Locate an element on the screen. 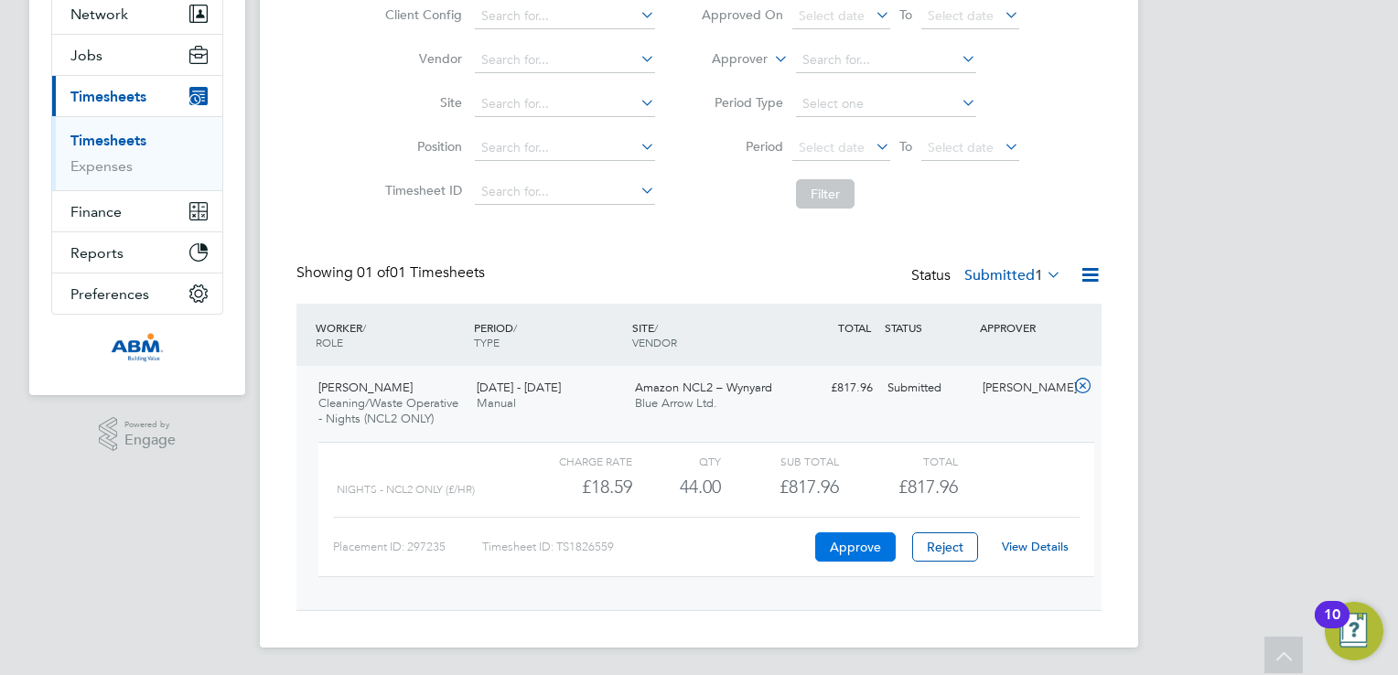 Image resolution: width=1398 pixels, height=675 pixels. span: Finance is located at coordinates (96, 211).